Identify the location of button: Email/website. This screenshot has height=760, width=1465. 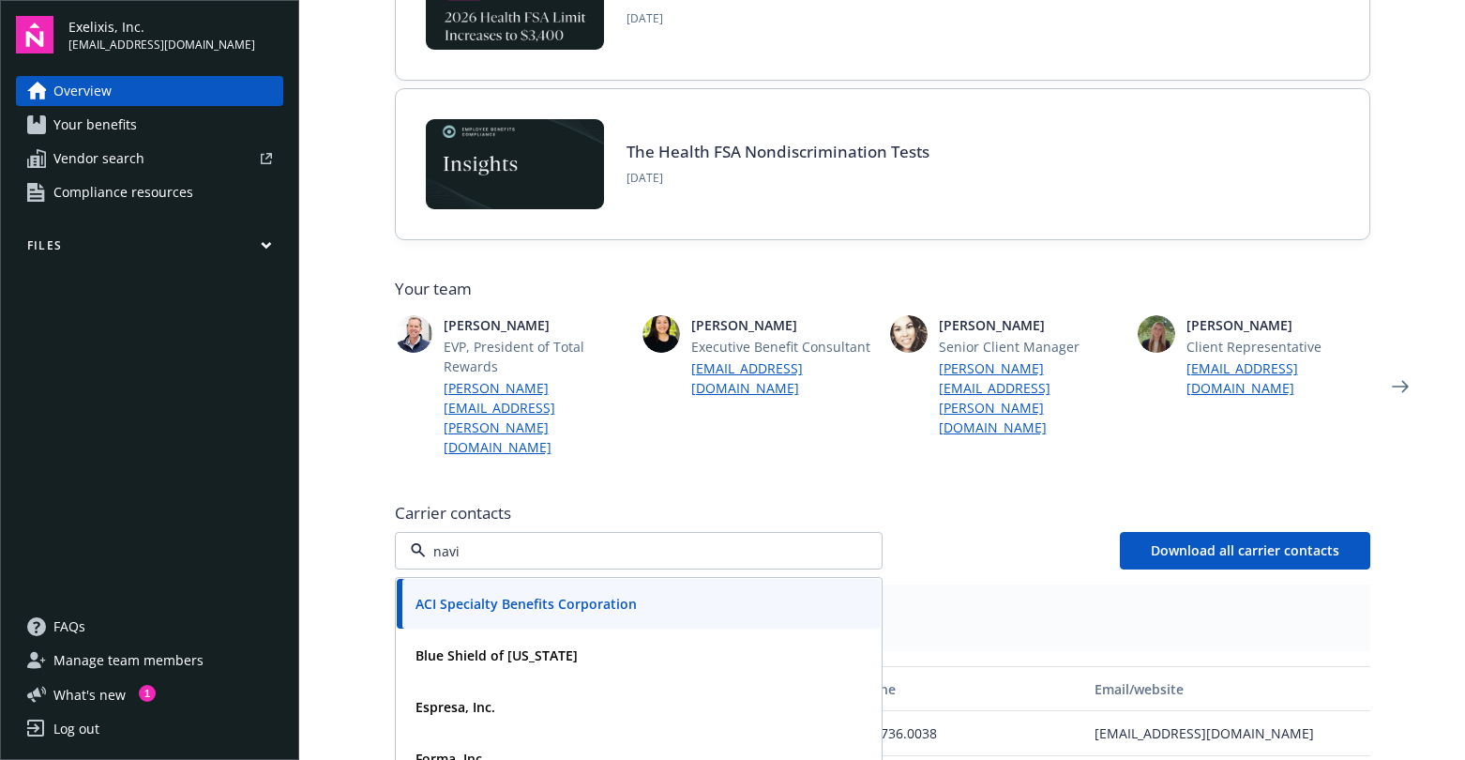
(1228, 688).